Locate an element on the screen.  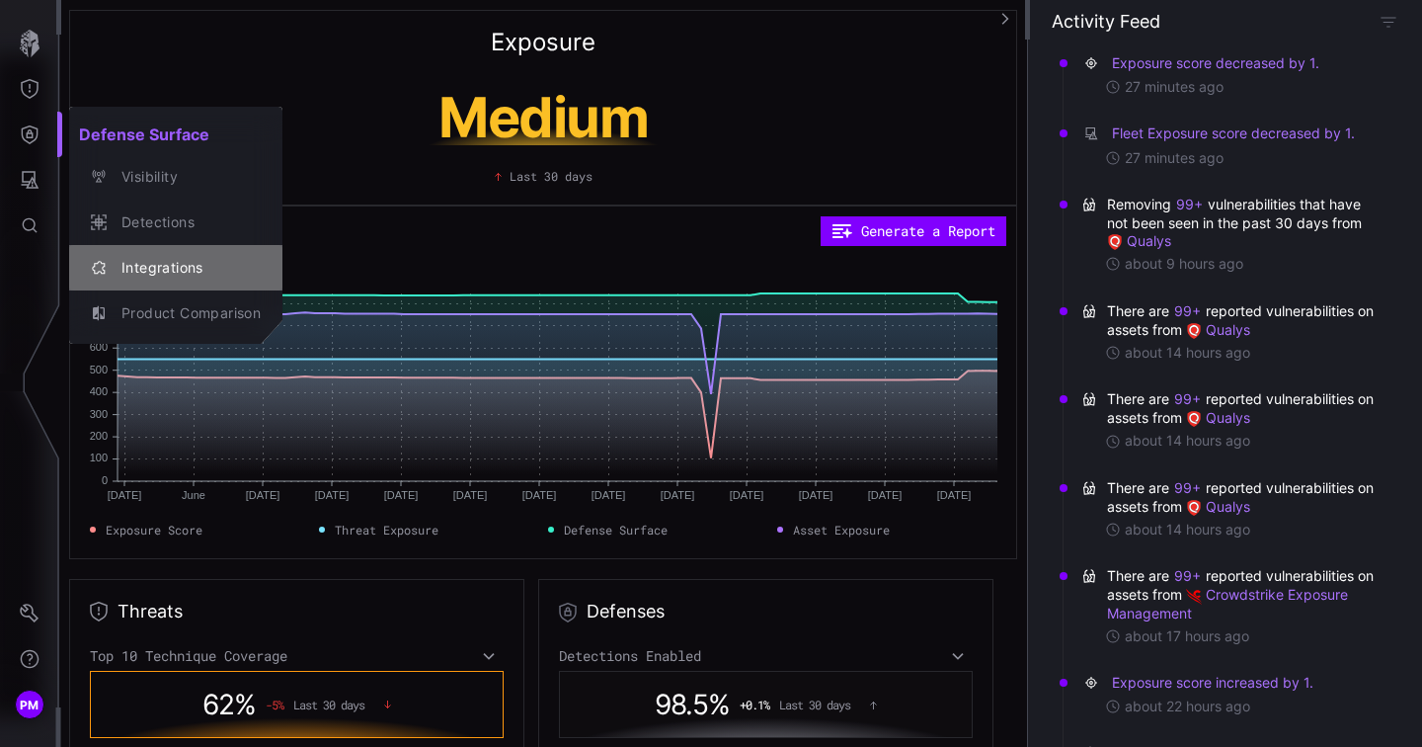
a: Detections is located at coordinates (176, 222).